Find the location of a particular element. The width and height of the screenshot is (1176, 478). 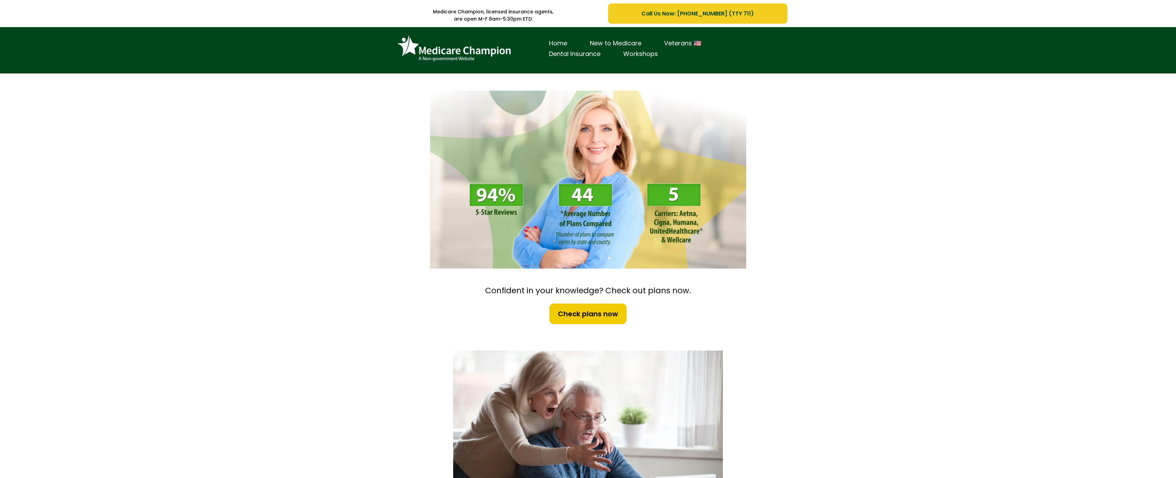

p: Medicare Champion, licensed insurance agents, is located at coordinates (493, 12).